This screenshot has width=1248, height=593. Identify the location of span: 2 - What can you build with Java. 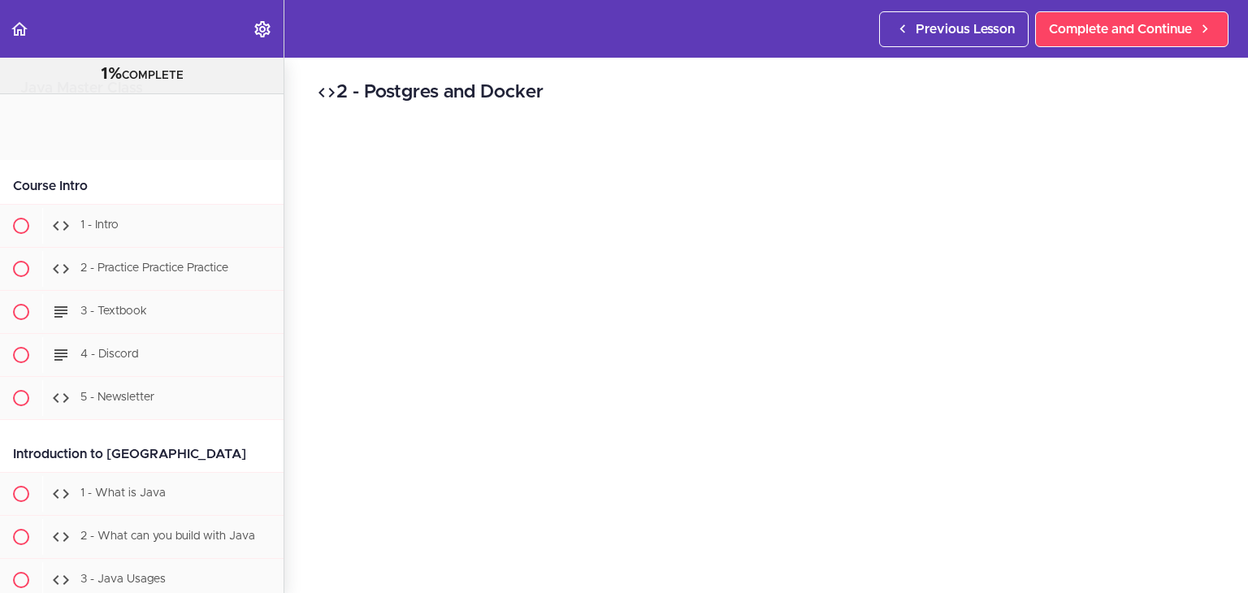
(167, 536).